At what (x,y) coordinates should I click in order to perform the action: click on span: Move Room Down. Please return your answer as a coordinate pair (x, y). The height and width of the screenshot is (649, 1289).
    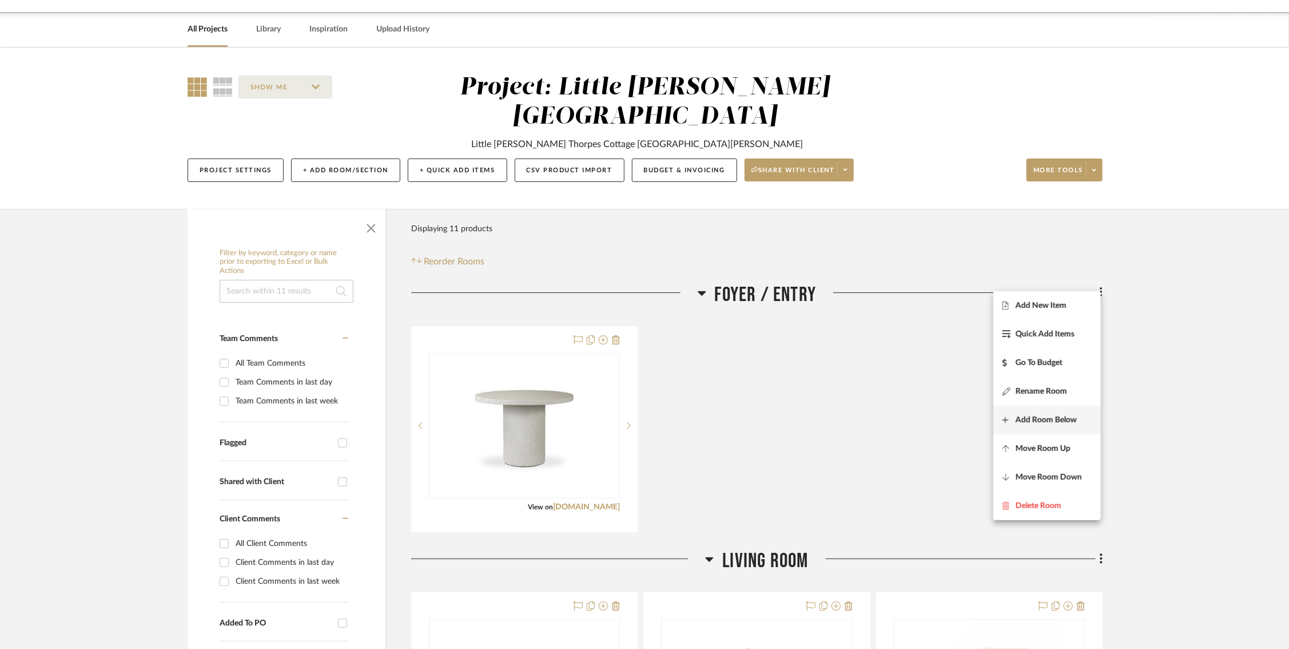
    Looking at the image, I should click on (1049, 477).